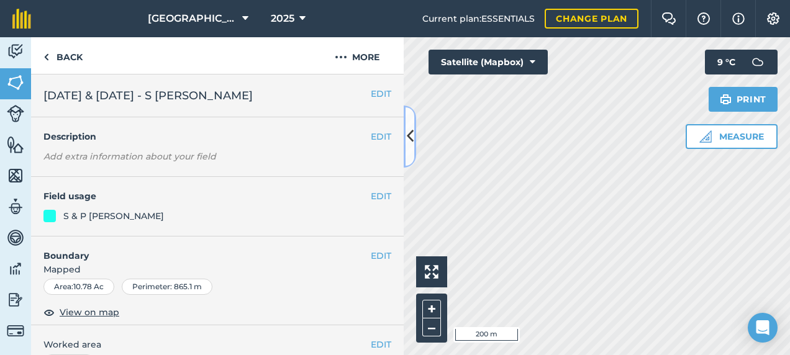 This screenshot has height=355, width=790. Describe the element at coordinates (740, 62) in the screenshot. I see `button: 9 °C` at that location.